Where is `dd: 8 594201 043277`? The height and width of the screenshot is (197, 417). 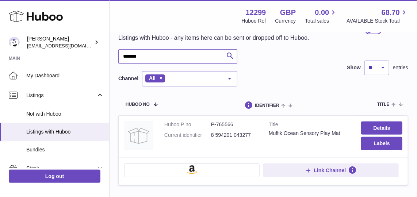
dd: 8 594201 043277 is located at coordinates (234, 135).